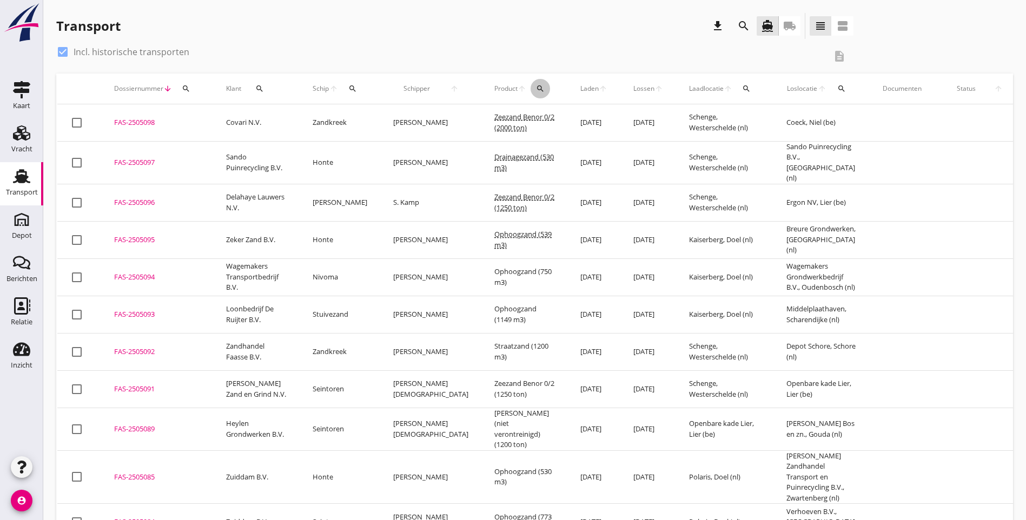  Describe the element at coordinates (339, 277) in the screenshot. I see `td: Nivoma` at that location.